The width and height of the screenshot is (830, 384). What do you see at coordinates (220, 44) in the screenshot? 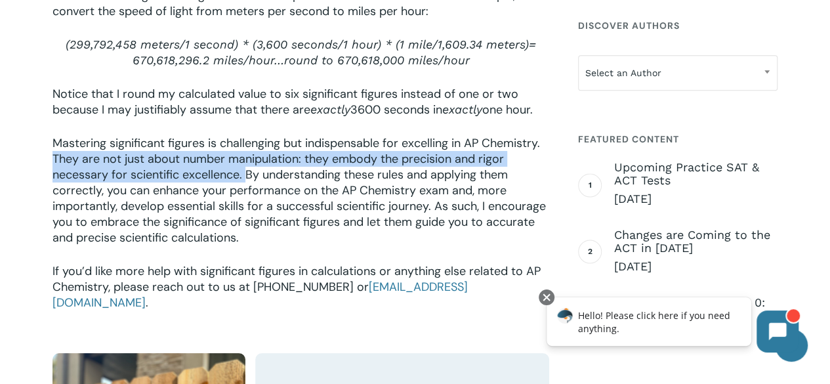
I see `span: 1 second) * (` at bounding box center [220, 44].